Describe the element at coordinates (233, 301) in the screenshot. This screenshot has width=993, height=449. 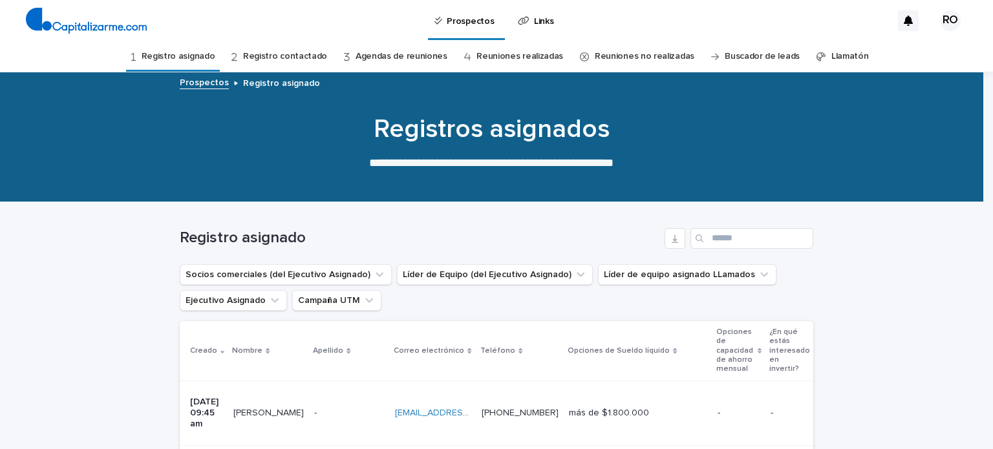
I see `button: Ejecutivo Asignado` at that location.